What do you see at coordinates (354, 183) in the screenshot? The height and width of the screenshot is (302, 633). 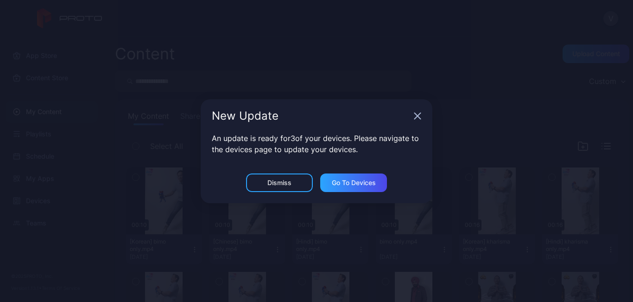 I see `button: Go to devices` at bounding box center [354, 183].